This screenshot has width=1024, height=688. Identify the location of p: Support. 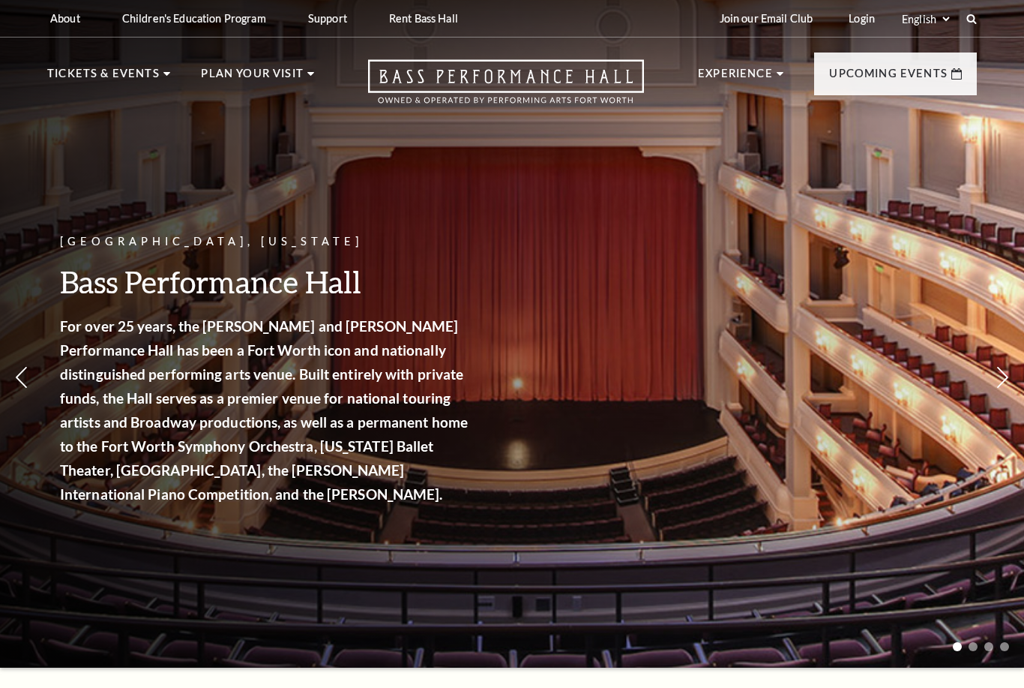
(328, 18).